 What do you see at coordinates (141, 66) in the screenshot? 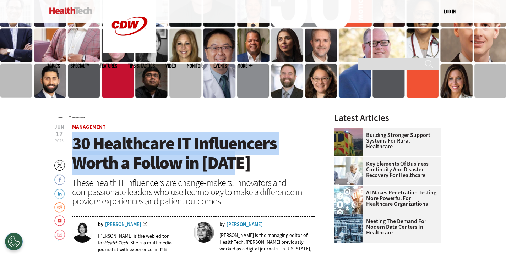
I see `a: Tips & Tactics` at bounding box center [141, 66].